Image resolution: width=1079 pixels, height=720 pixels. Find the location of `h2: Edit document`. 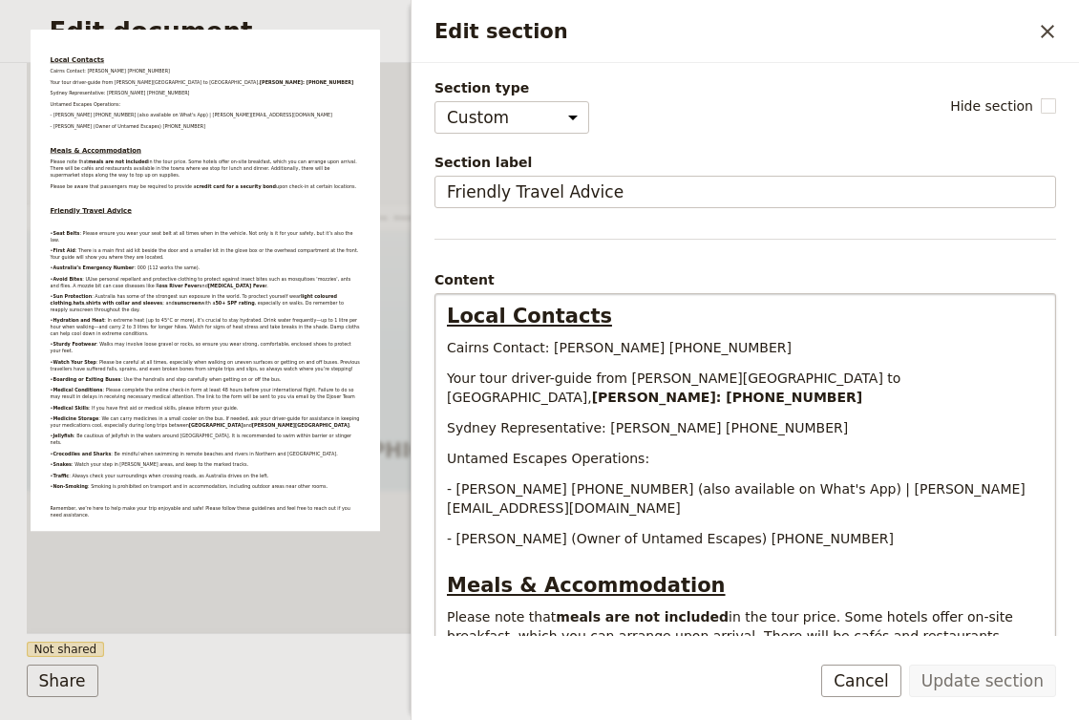

h2: Edit document is located at coordinates (525, 32).